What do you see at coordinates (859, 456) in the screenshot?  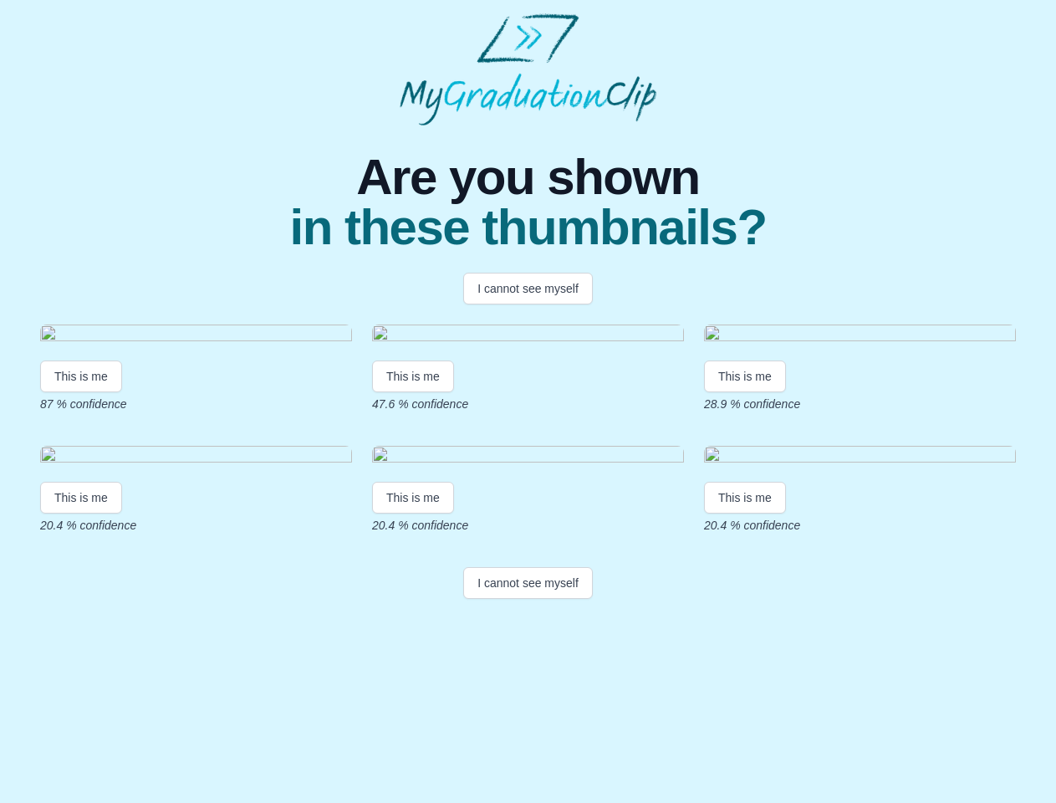 I see `img: a32ca89b353ba66cc53abf240f7988e93bcbe10d.gif` at bounding box center [859, 456].